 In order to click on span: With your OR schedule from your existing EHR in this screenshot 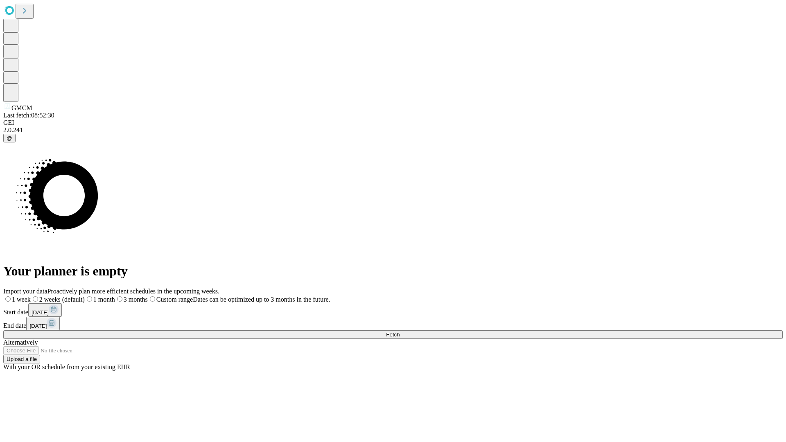, I will do `click(67, 367)`.